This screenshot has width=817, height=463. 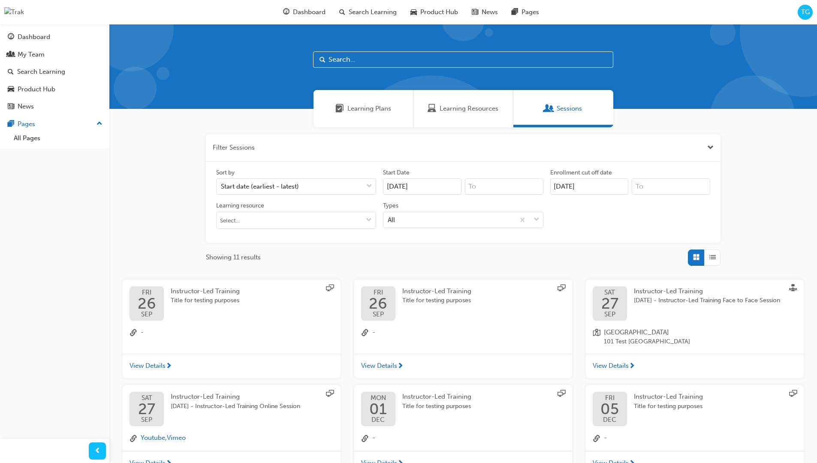 I want to click on span: search-icon, so click(x=342, y=12).